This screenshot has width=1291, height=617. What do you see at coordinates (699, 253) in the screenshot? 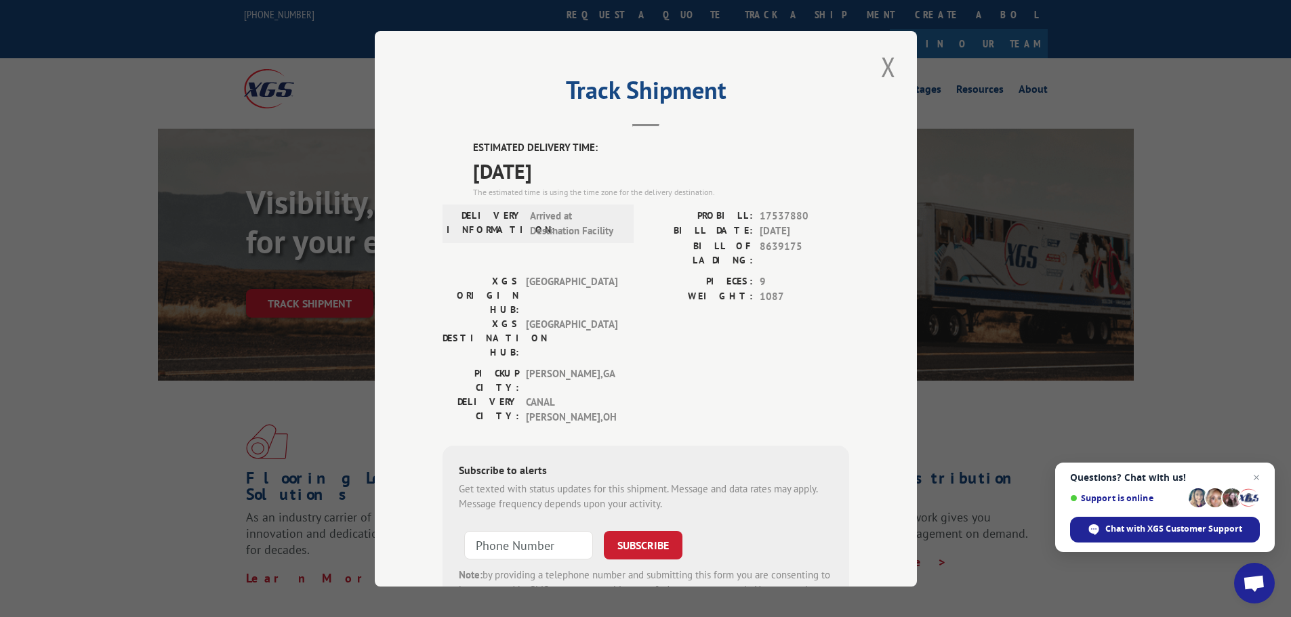
I see `label: BILL OF LADING:` at bounding box center [699, 253].